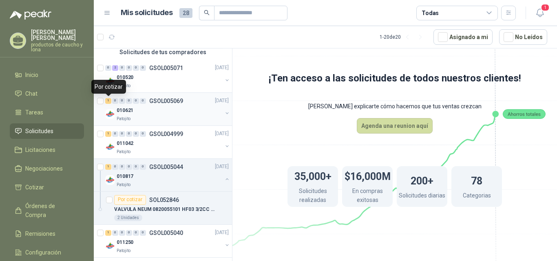 This screenshot has height=261, width=557. I want to click on span: search, so click(207, 13).